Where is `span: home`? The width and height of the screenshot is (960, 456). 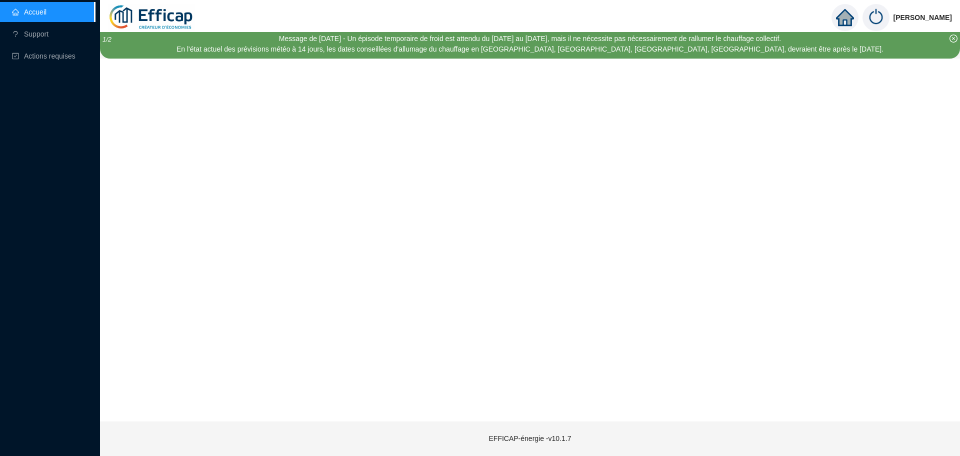 span: home is located at coordinates (845, 18).